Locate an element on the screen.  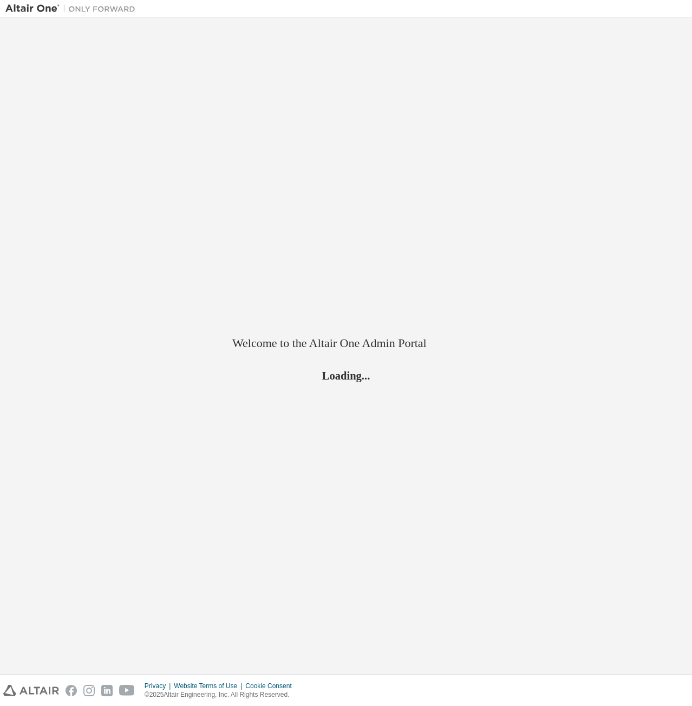
h2: Loading... is located at coordinates (346, 376).